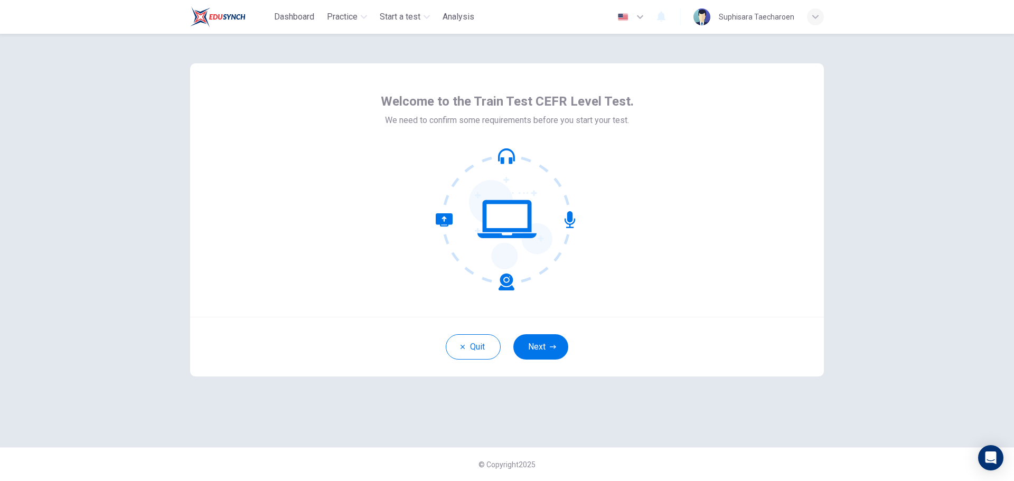  Describe the element at coordinates (507, 120) in the screenshot. I see `span: We need to confirm some requirements before you start your test.` at that location.